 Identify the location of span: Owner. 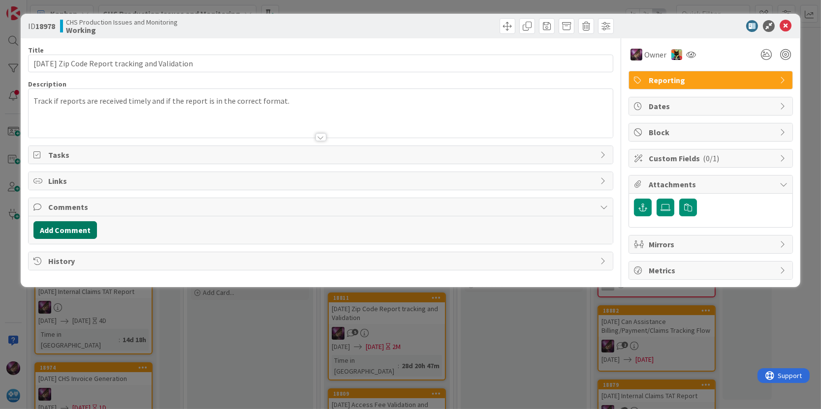
(655, 55).